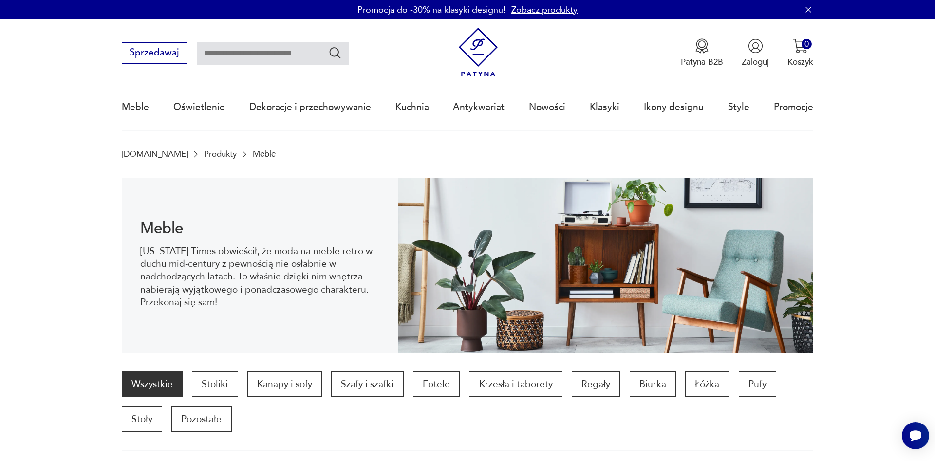 Image resolution: width=935 pixels, height=461 pixels. Describe the element at coordinates (135, 107) in the screenshot. I see `a: Meble` at that location.